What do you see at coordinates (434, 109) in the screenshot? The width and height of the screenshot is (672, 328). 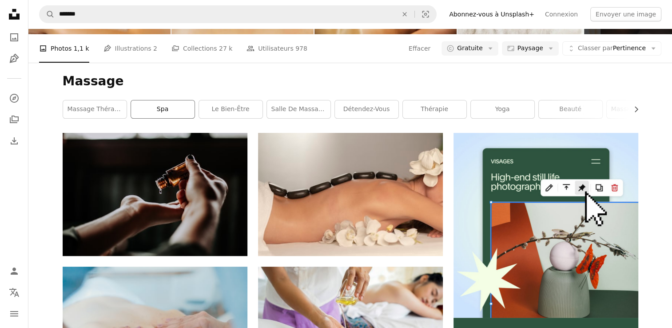 I see `a: thérapie` at bounding box center [434, 109].